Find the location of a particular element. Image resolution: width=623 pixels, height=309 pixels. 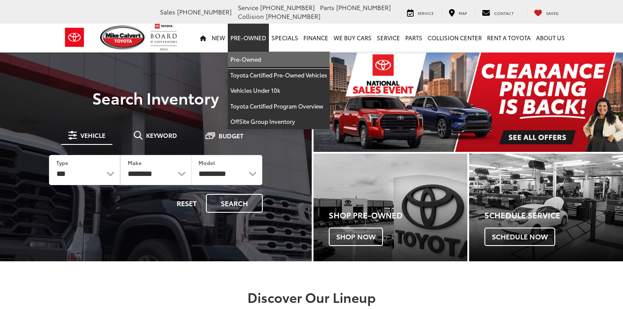

img: Mike Calvert Toyota is located at coordinates (123, 37).